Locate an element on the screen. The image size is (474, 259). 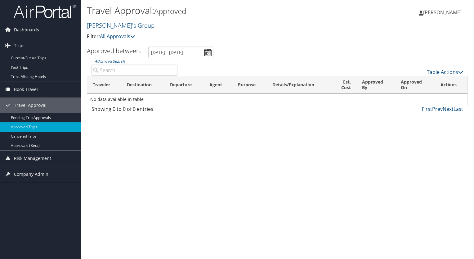
th: Details/Explanation is located at coordinates (299, 85).